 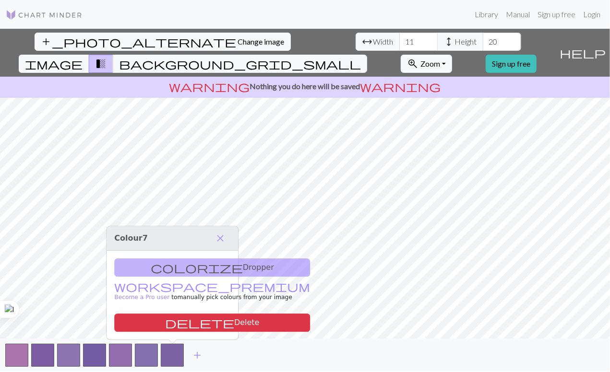 What do you see at coordinates (261, 41) in the screenshot?
I see `span: Change image` at bounding box center [261, 41].